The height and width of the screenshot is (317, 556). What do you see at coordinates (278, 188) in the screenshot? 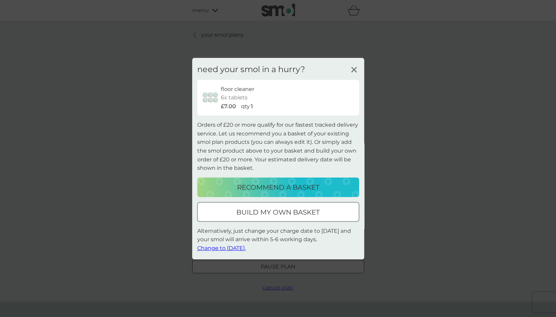
I see `p: recommend a basket` at bounding box center [278, 188].